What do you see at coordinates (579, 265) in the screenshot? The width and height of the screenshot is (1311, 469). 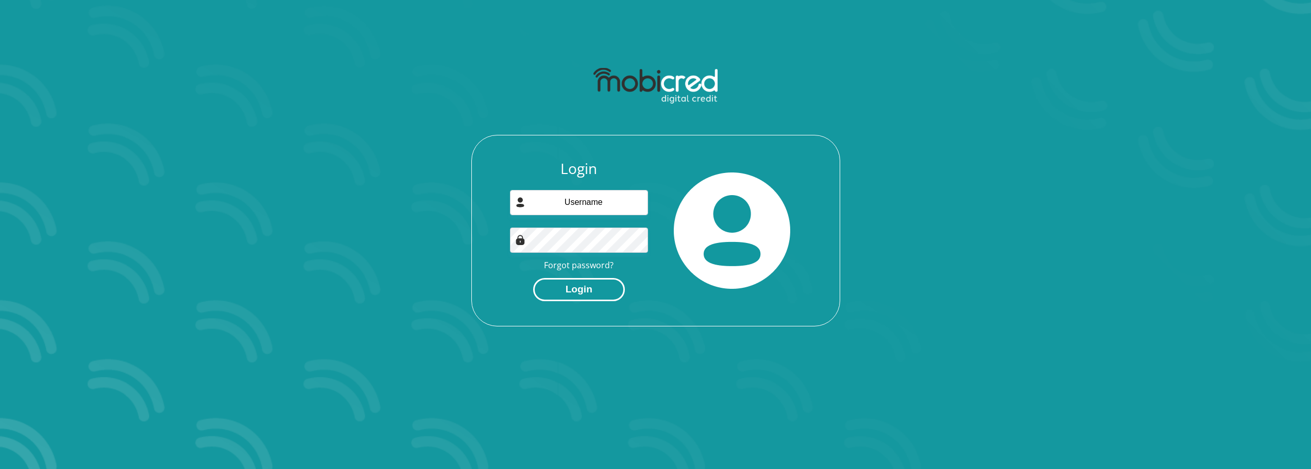 I see `a: Forgot password?` at bounding box center [579, 265].